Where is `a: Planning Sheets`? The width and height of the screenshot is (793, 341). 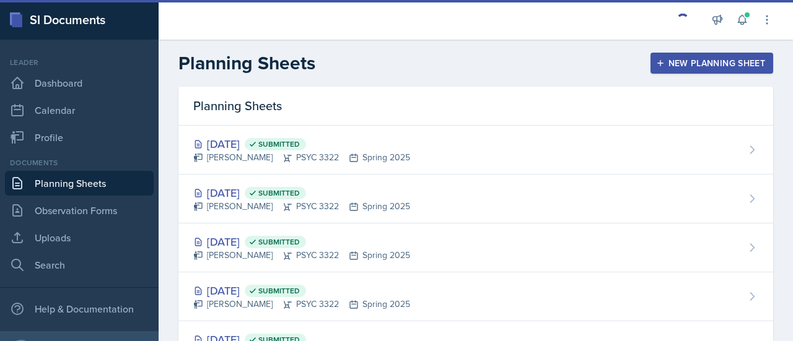
a: Planning Sheets is located at coordinates (79, 183).